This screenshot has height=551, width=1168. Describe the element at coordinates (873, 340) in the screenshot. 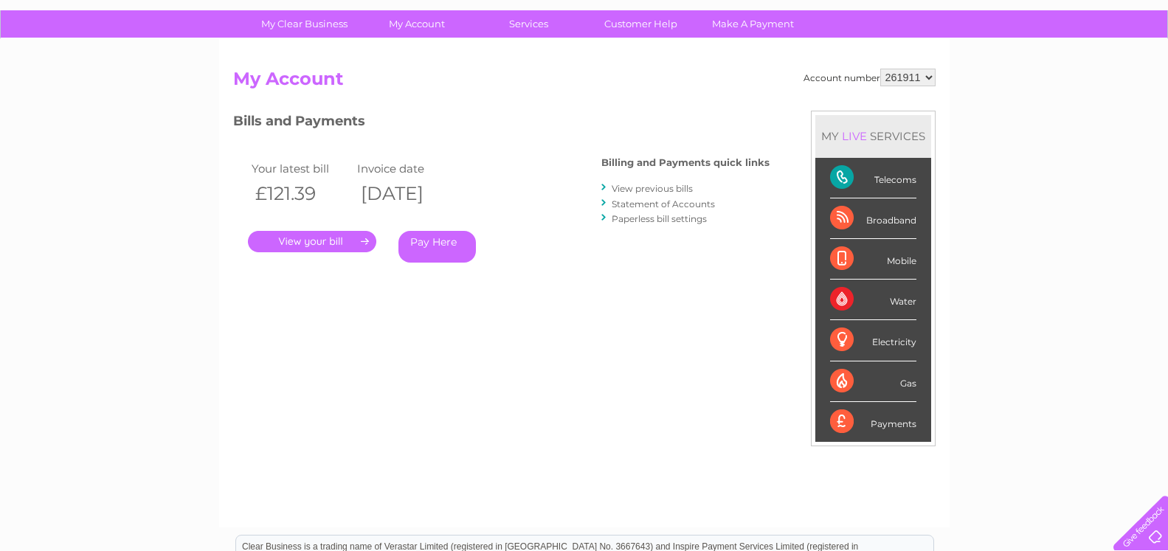

I see `div: Electricity` at that location.